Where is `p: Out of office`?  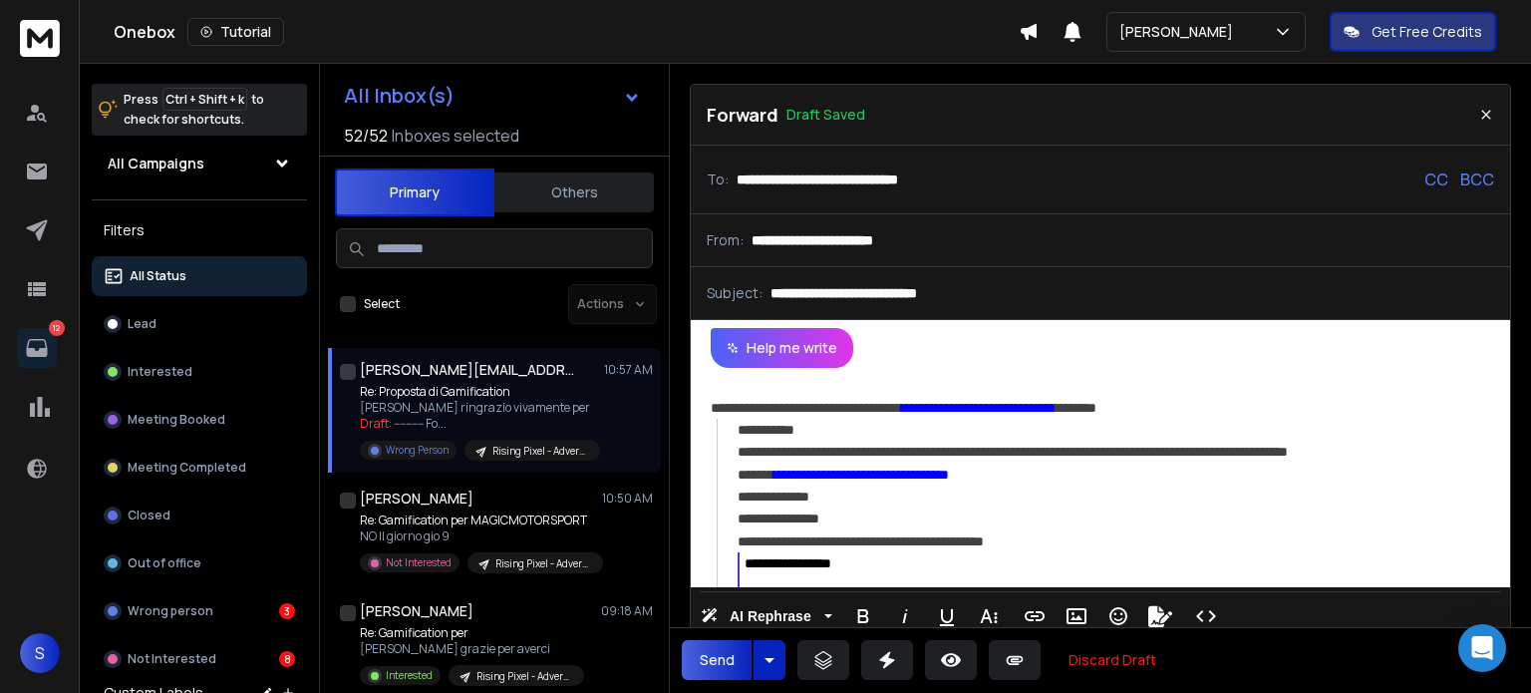 p: Out of office is located at coordinates (164, 563).